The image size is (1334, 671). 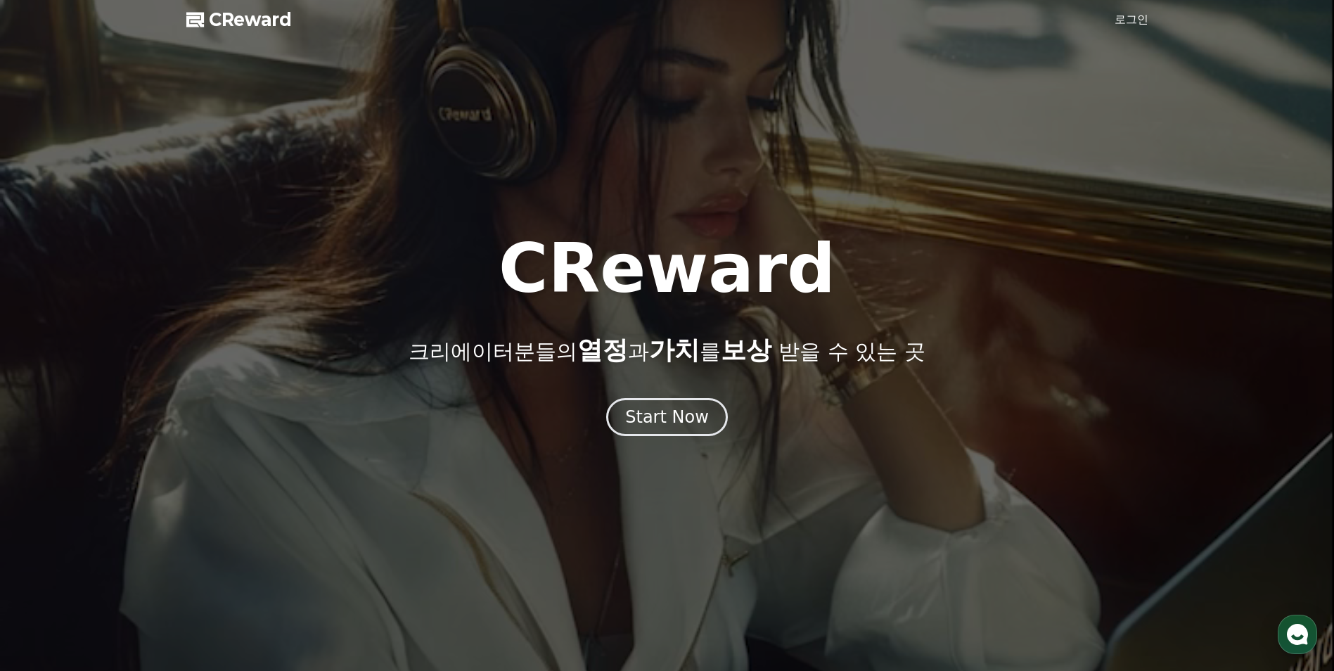 I want to click on span: 열정, so click(x=602, y=349).